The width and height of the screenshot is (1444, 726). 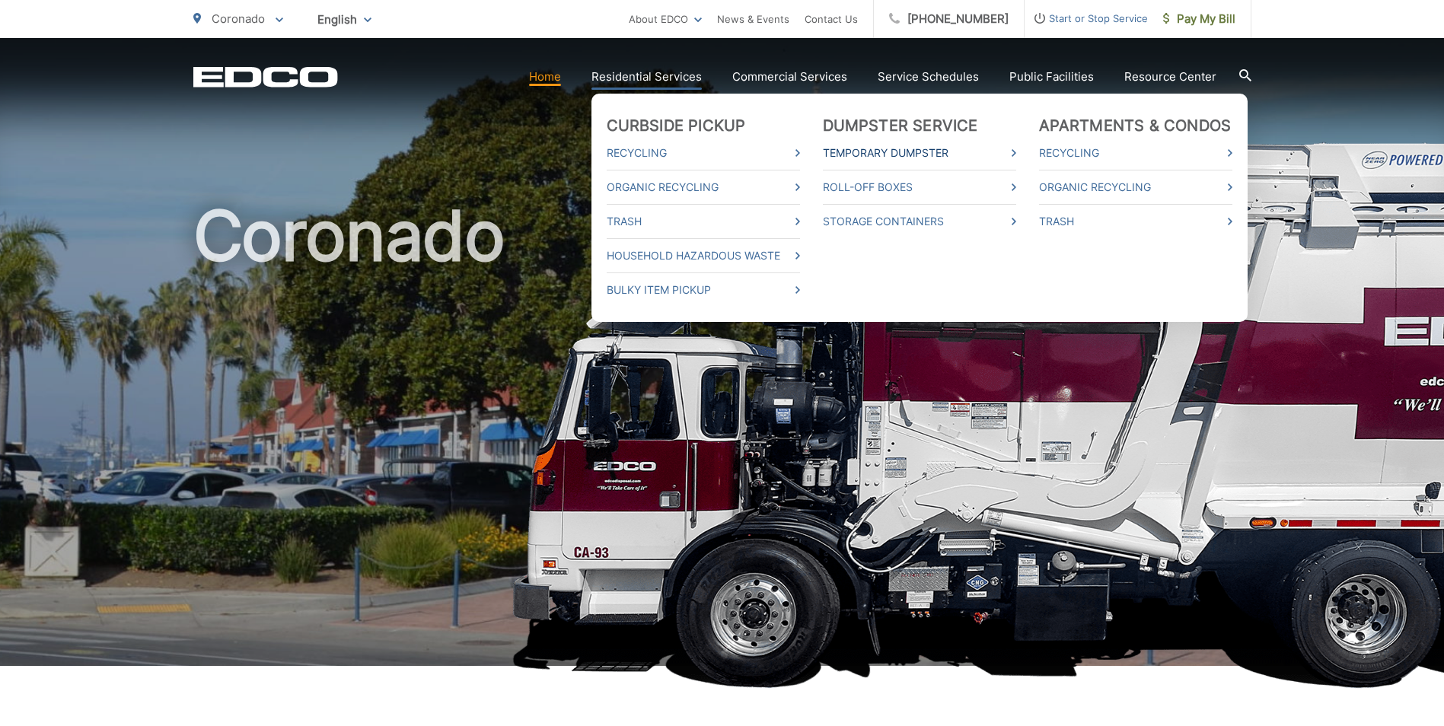 I want to click on a: About EDCO, so click(x=665, y=19).